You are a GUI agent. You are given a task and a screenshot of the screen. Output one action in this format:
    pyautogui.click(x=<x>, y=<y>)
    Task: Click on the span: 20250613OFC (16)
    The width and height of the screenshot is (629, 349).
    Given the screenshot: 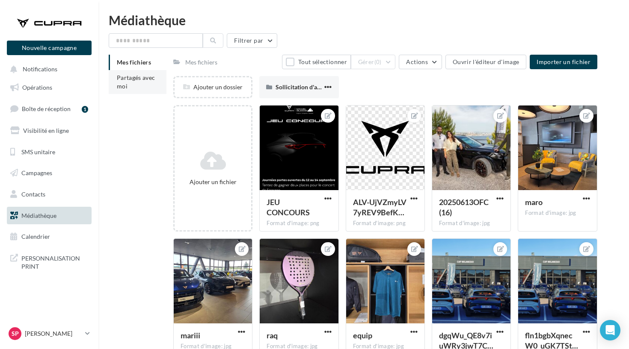 What is the action you would take?
    pyautogui.click(x=464, y=207)
    